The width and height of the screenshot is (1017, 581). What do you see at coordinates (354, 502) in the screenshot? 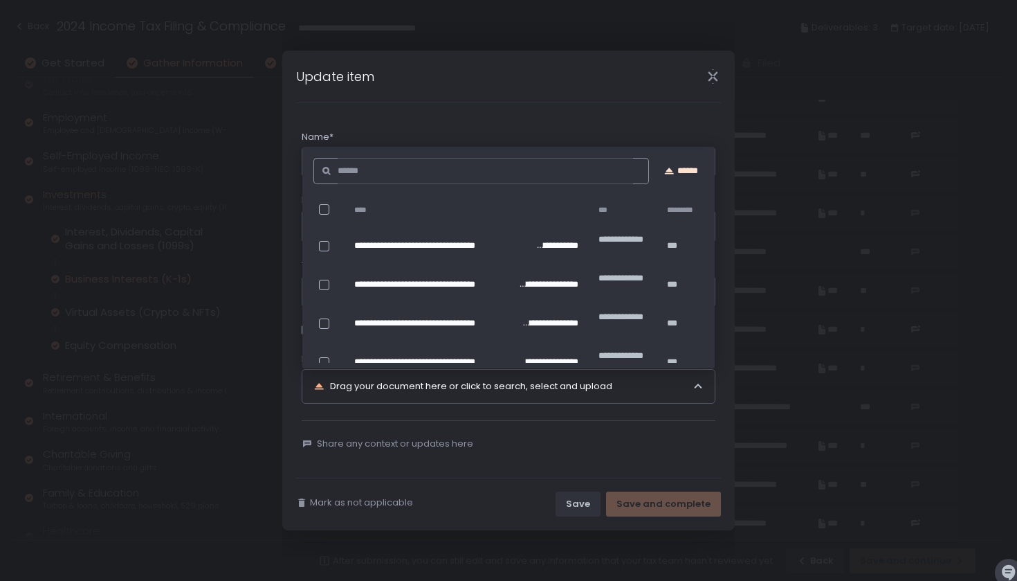
I see `button: Mark as not applicable` at bounding box center [354, 502].